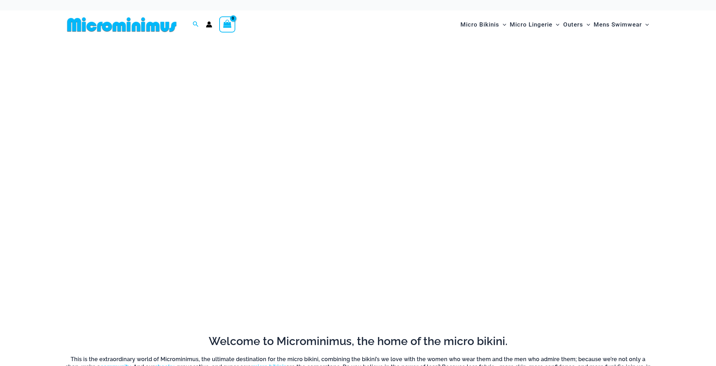 This screenshot has height=366, width=716. What do you see at coordinates (573, 24) in the screenshot?
I see `span: Outers` at bounding box center [573, 24].